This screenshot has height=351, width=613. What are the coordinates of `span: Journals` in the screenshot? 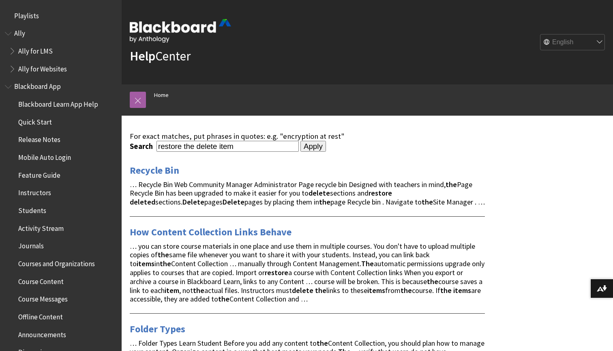 It's located at (31, 244).